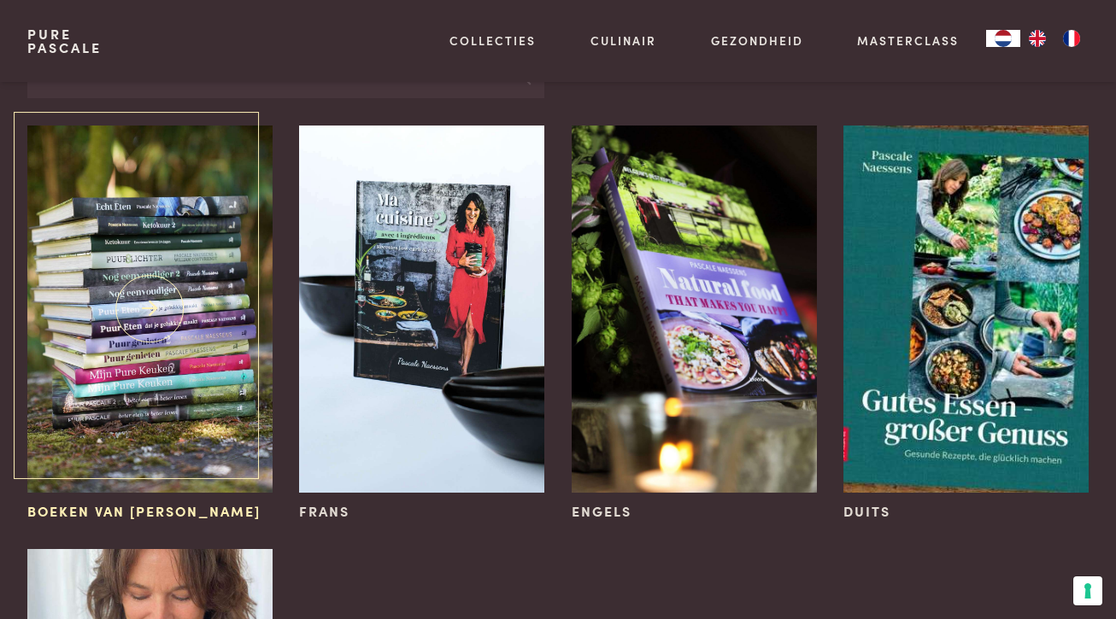  What do you see at coordinates (1037, 38) in the screenshot?
I see `a: EN` at bounding box center [1037, 38].